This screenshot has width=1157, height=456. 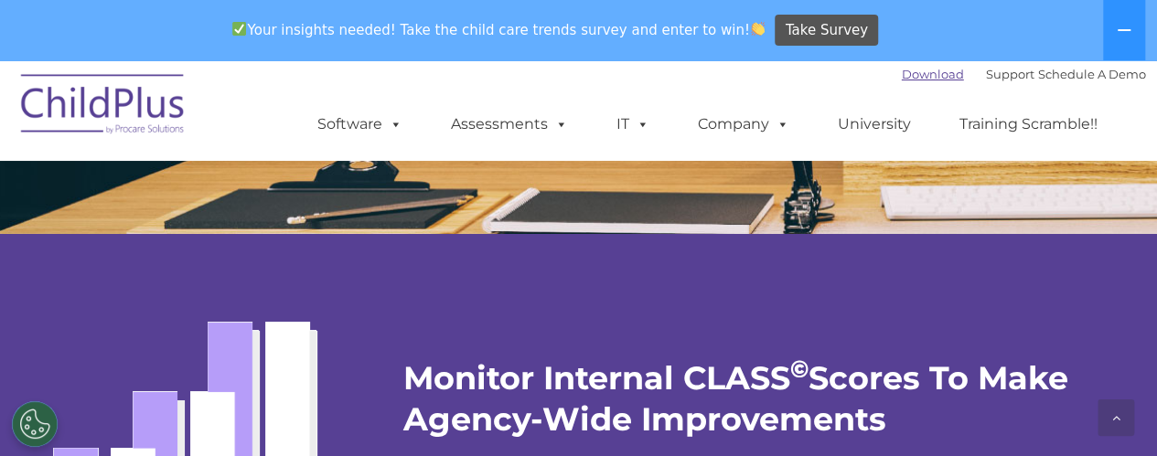 What do you see at coordinates (874, 124) in the screenshot?
I see `a: University` at bounding box center [874, 124].